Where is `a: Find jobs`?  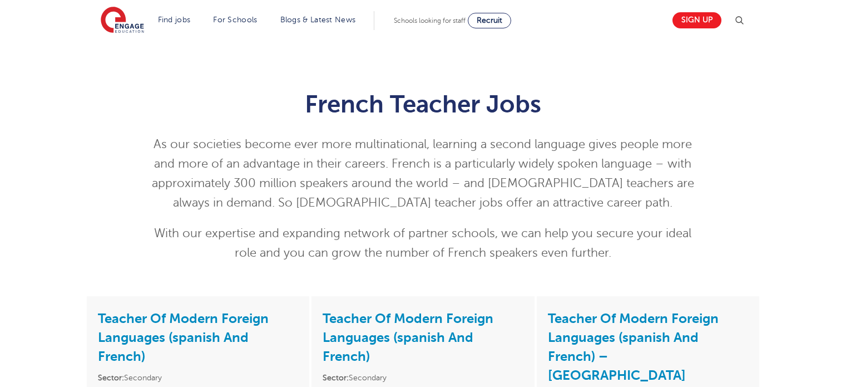 a: Find jobs is located at coordinates (174, 19).